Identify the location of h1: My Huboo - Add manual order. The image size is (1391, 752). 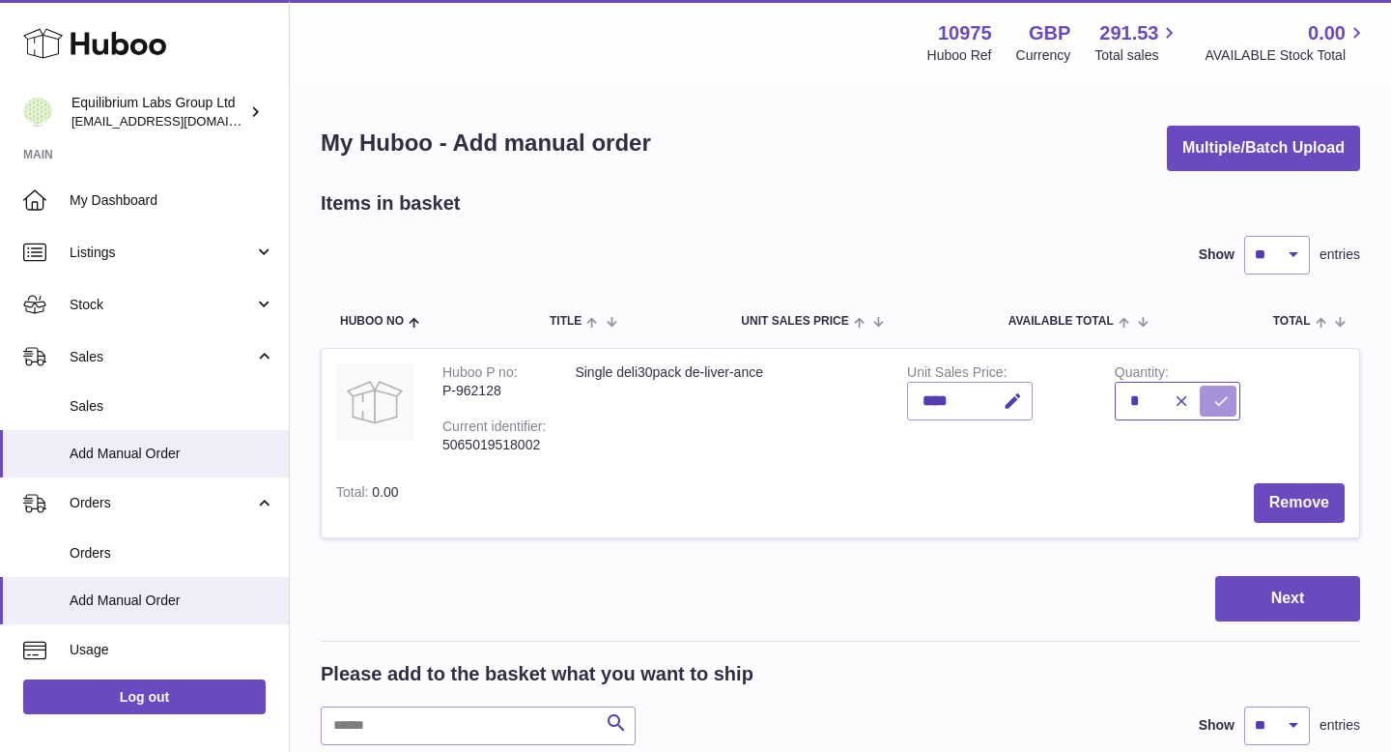
(486, 143).